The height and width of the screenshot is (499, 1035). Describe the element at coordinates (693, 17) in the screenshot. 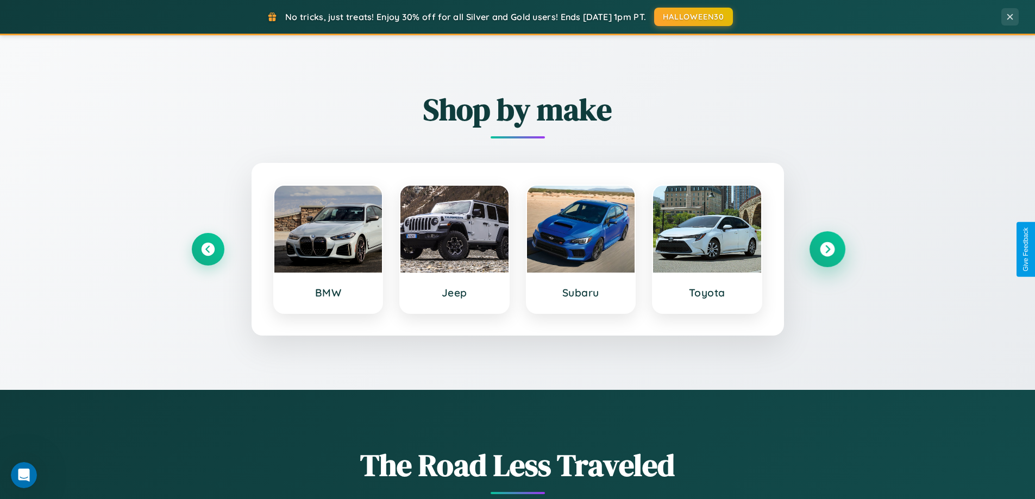

I see `button: HALLOWEEN30` at that location.